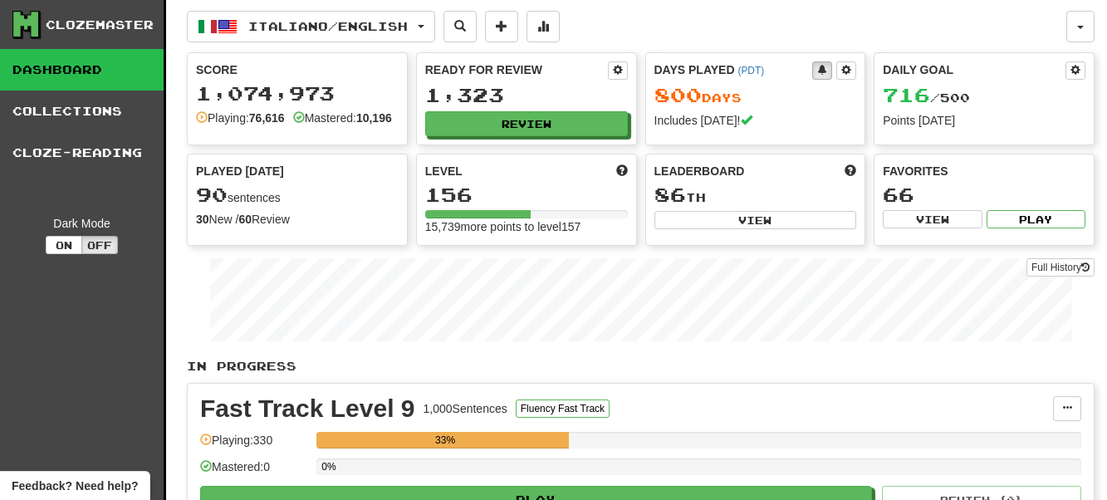 This screenshot has height=500, width=1107. I want to click on div: Daily Goal, so click(974, 71).